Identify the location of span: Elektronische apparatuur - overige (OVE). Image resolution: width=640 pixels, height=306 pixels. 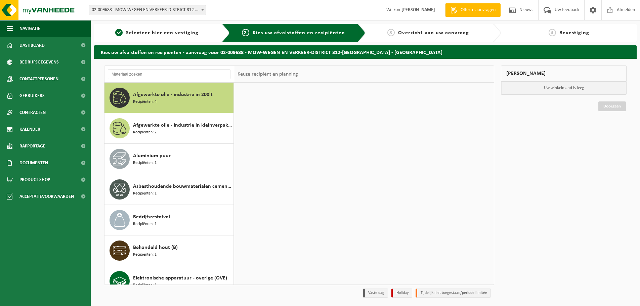
(180, 278).